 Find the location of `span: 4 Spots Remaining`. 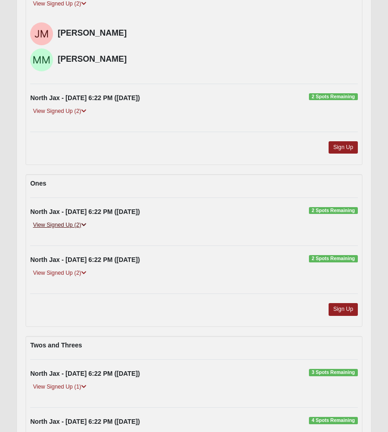

span: 4 Spots Remaining is located at coordinates (333, 420).